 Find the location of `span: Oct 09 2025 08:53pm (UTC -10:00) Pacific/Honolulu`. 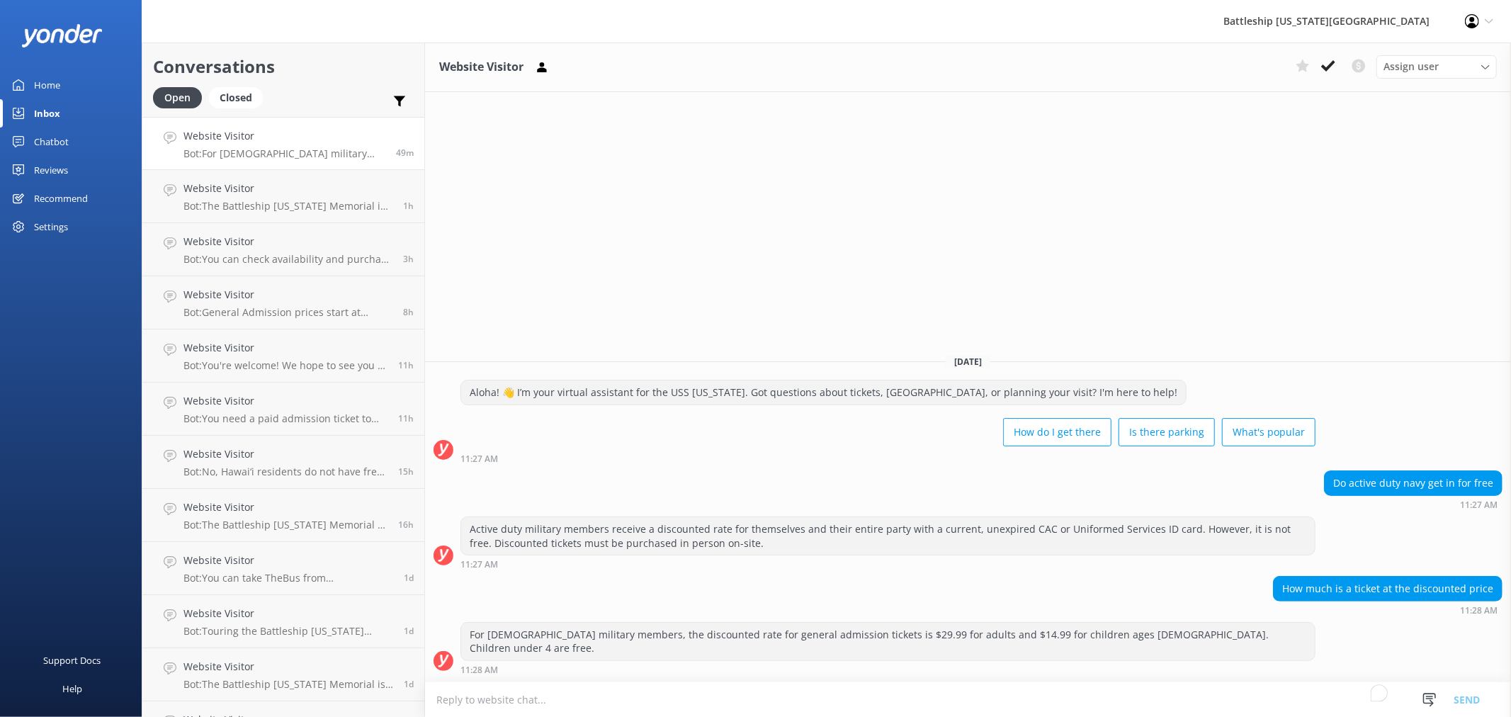

span: Oct 09 2025 08:53pm (UTC -10:00) Pacific/Honolulu is located at coordinates (406, 471).